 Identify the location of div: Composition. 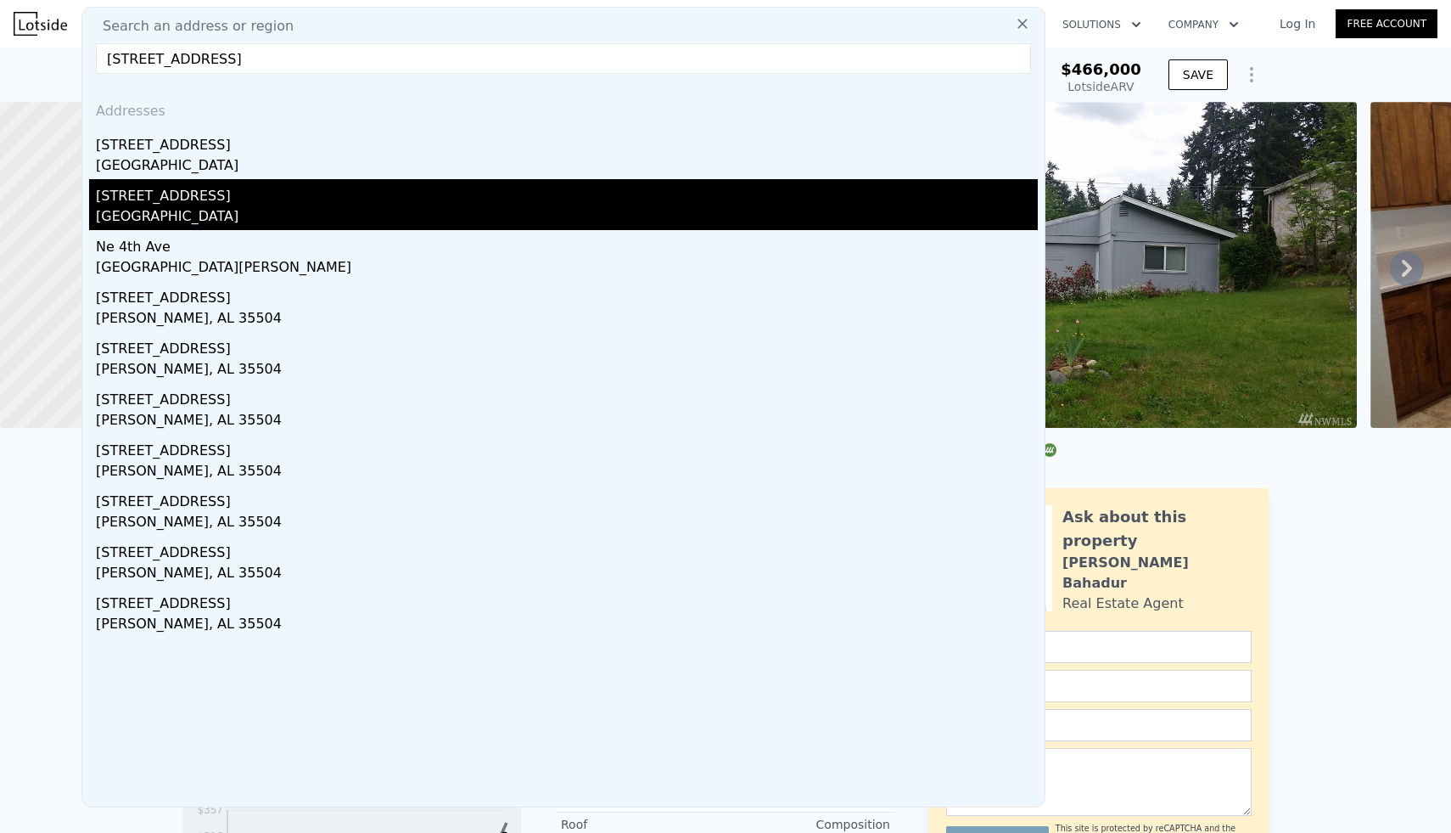
(808, 824).